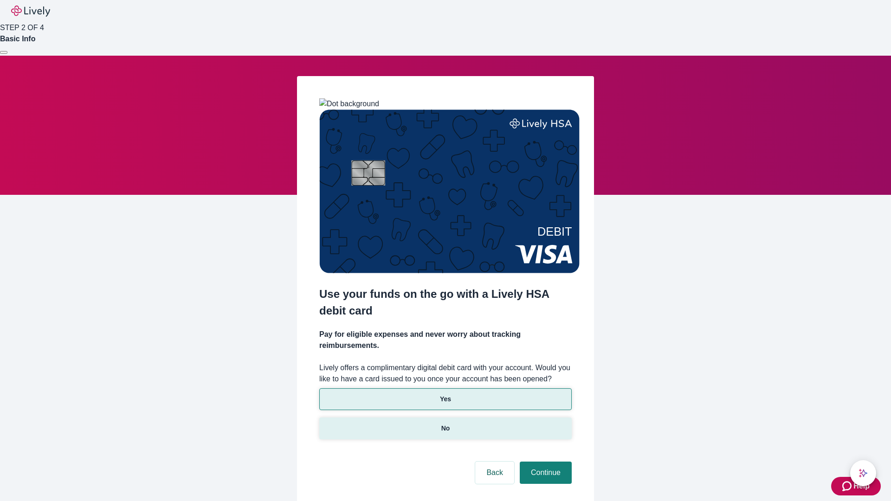  Describe the element at coordinates (856, 487) in the screenshot. I see `button: Zendesk support iconHelp` at that location.